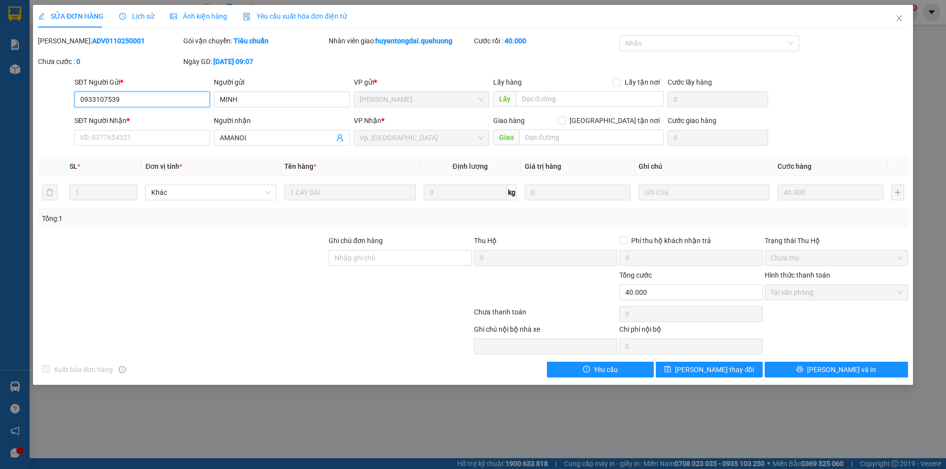 Image resolution: width=946 pixels, height=469 pixels. What do you see at coordinates (247, 17) in the screenshot?
I see `img: icon` at bounding box center [247, 17].